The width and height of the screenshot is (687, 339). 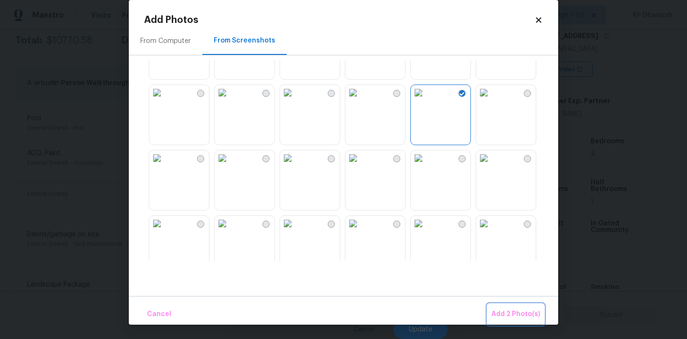 I want to click on button: Add 2 Photo(s), so click(x=516, y=314).